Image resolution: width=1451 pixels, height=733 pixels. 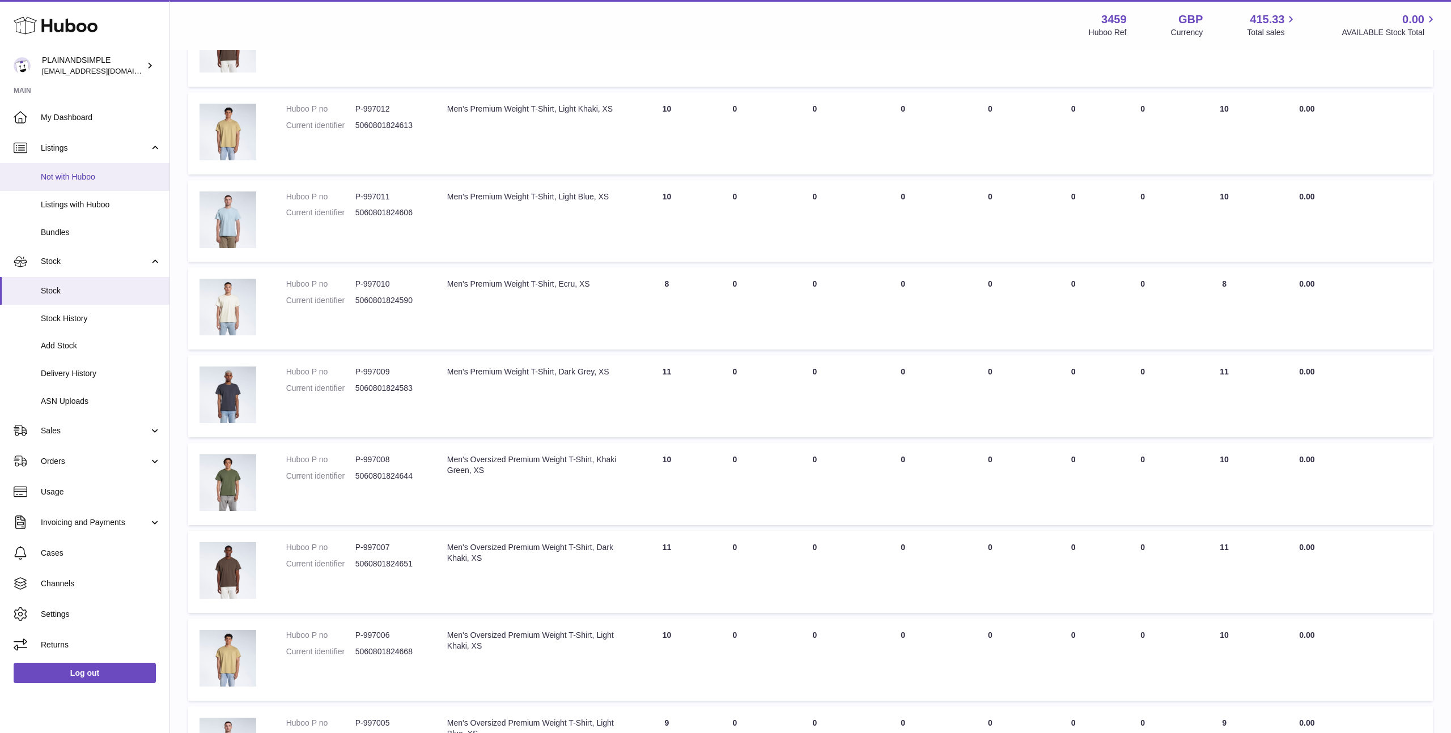 What do you see at coordinates (1267, 19) in the screenshot?
I see `span: 415.33` at bounding box center [1267, 19].